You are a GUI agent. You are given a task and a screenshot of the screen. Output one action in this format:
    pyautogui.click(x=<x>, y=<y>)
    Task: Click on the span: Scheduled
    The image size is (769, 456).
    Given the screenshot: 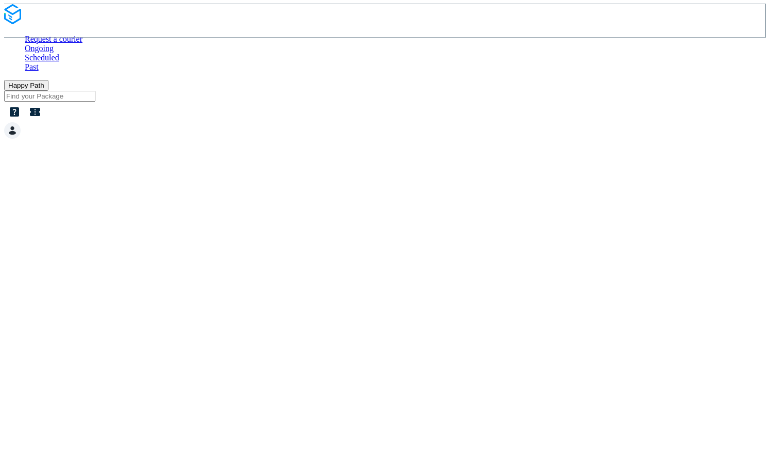 What is the action you would take?
    pyautogui.click(x=42, y=57)
    